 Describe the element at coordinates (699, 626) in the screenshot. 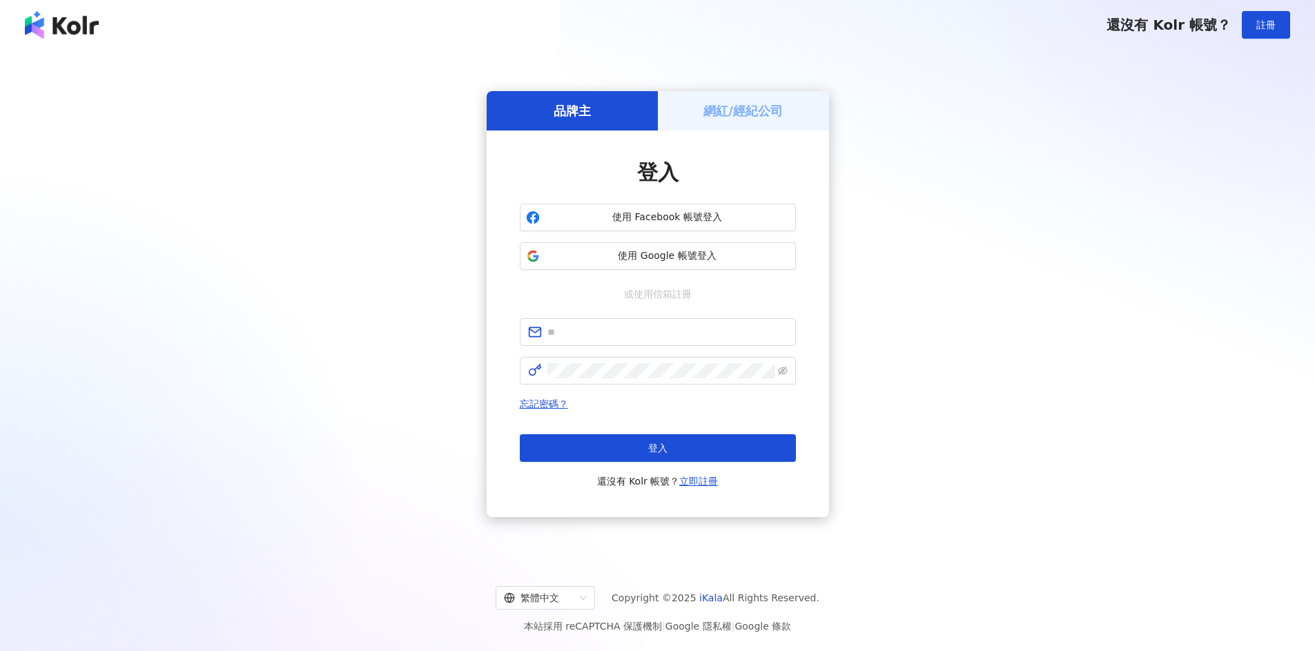

I see `a: Google 隱私權` at that location.